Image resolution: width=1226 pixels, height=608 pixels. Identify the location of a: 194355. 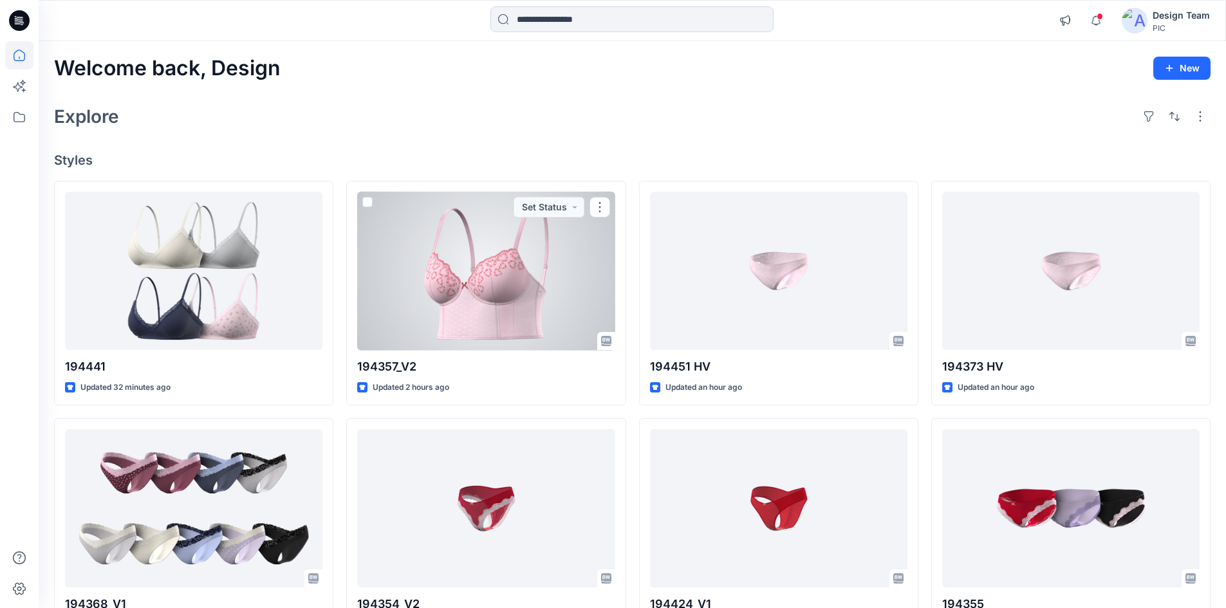
(1071, 509).